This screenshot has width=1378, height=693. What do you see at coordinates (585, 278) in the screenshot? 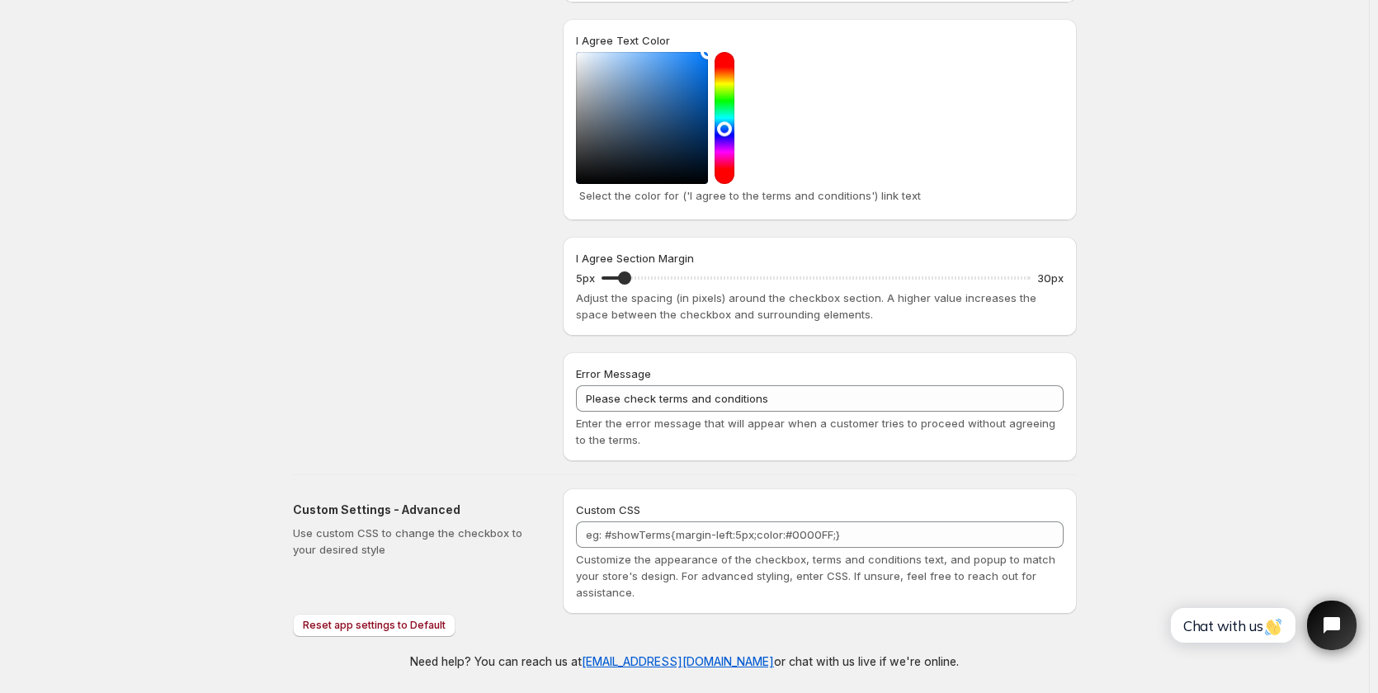
I see `p: 5px` at bounding box center [585, 278].